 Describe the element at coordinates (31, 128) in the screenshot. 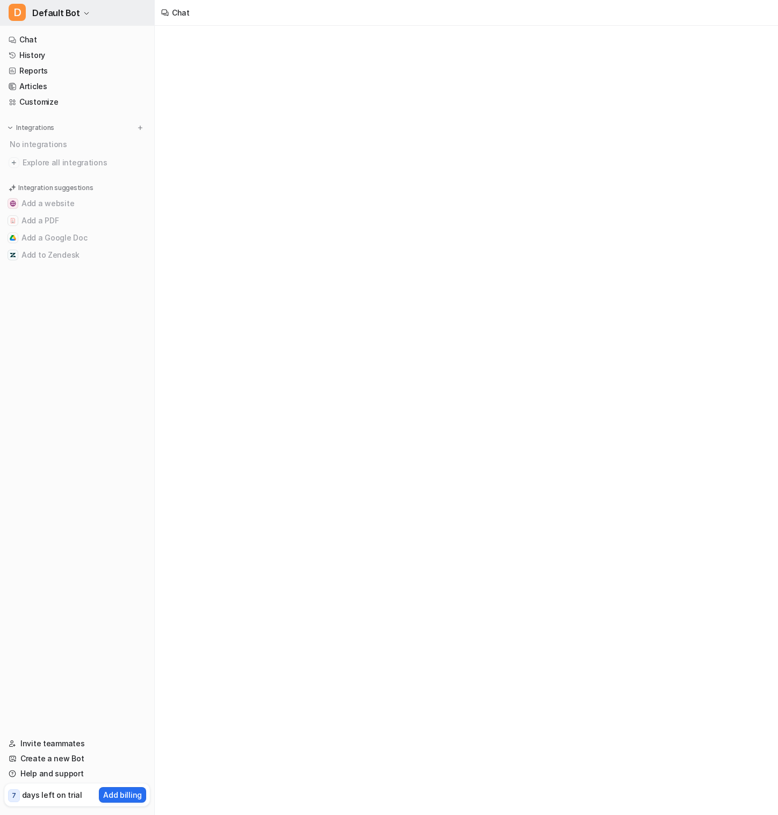

I see `button: Integrations` at that location.